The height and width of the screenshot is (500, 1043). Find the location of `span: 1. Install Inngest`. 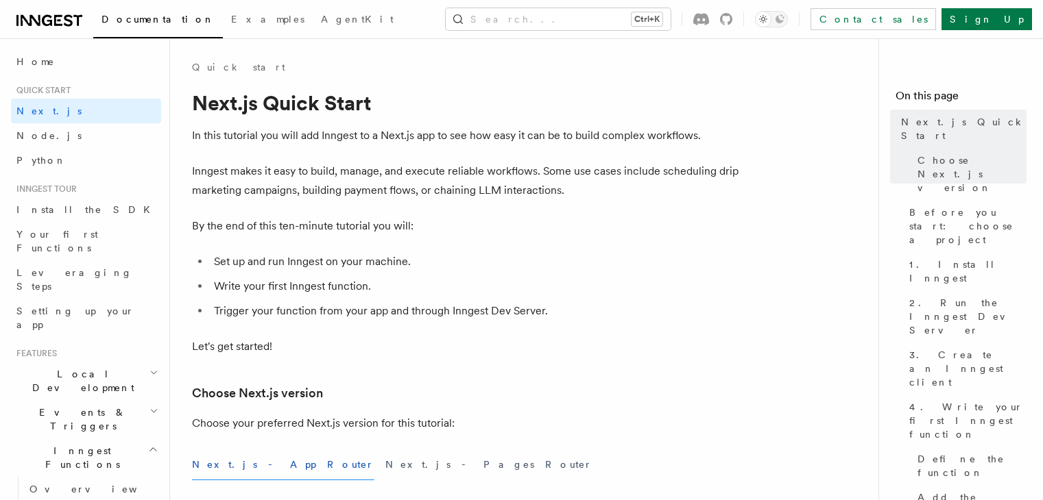

span: 1. Install Inngest is located at coordinates (967, 271).